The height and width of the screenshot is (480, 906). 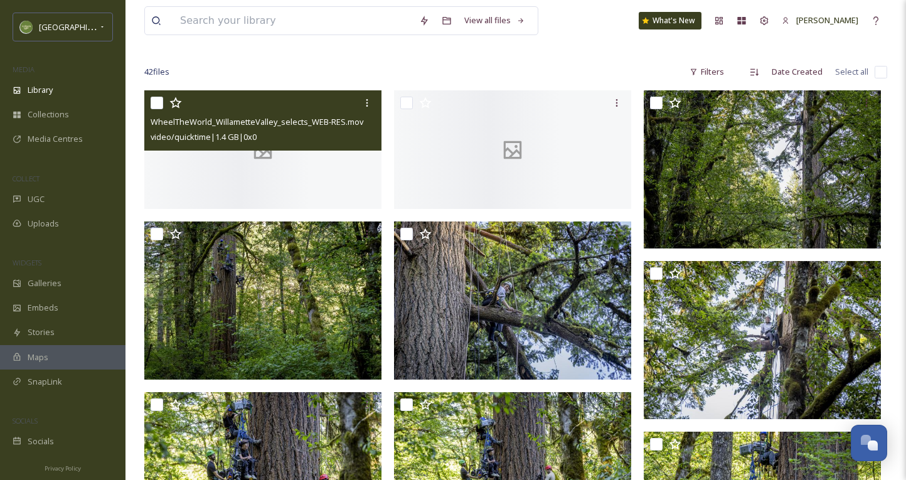 What do you see at coordinates (63, 467) in the screenshot?
I see `a: Privacy Policy` at bounding box center [63, 467].